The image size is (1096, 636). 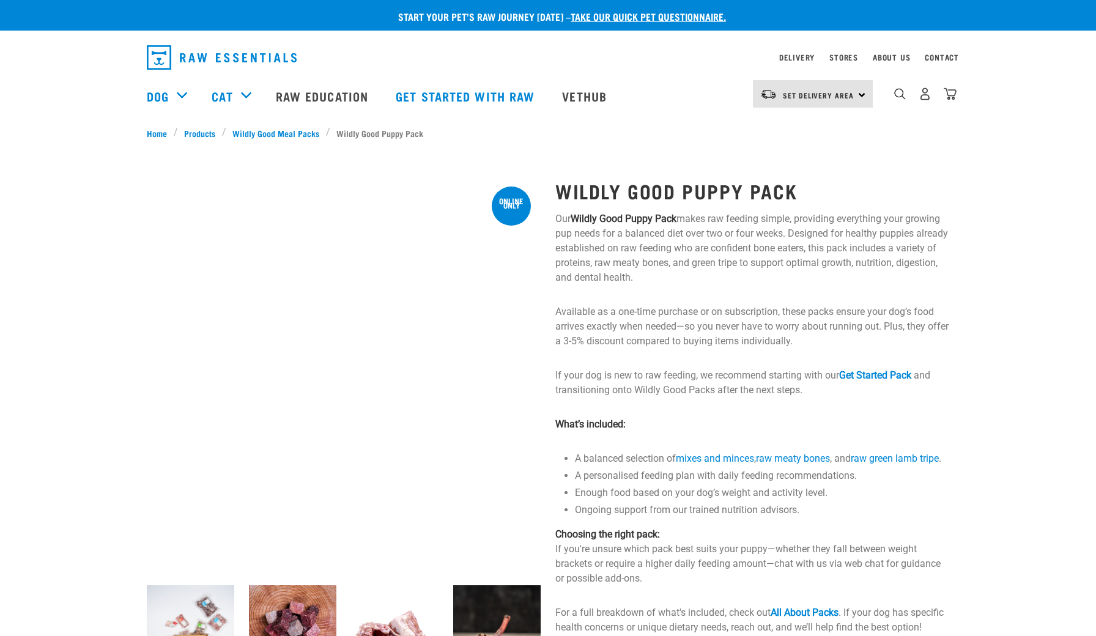 What do you see at coordinates (753, 620) in the screenshot?
I see `p: For a full breakdown of what's included, check out . If your dog has specific health concerns or ...` at bounding box center [753, 620].